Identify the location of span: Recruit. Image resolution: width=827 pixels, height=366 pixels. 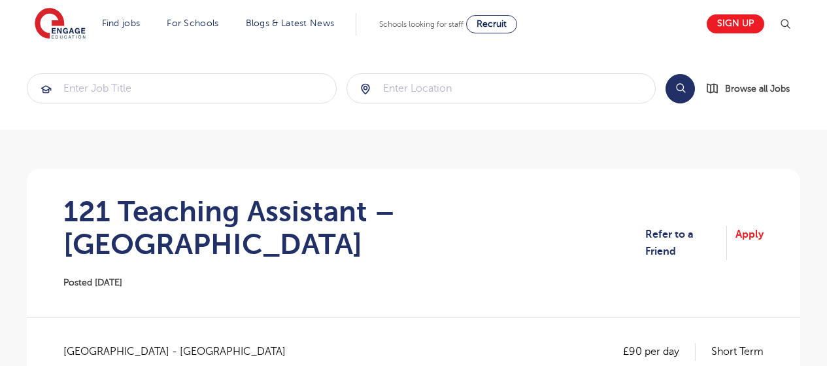
(492, 24).